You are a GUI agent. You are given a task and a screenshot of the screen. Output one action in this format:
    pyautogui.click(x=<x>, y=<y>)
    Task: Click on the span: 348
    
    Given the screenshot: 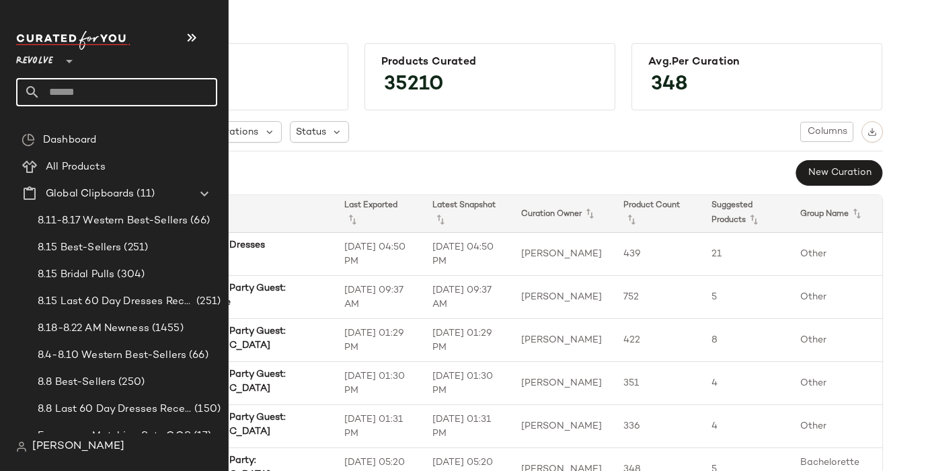 What is the action you would take?
    pyautogui.click(x=669, y=85)
    